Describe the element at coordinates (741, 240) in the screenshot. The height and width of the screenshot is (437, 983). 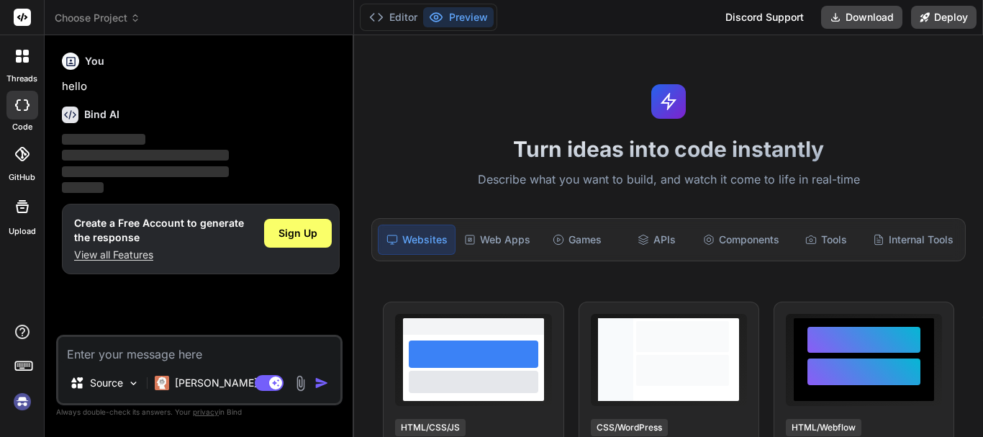
I see `div: Components` at that location.